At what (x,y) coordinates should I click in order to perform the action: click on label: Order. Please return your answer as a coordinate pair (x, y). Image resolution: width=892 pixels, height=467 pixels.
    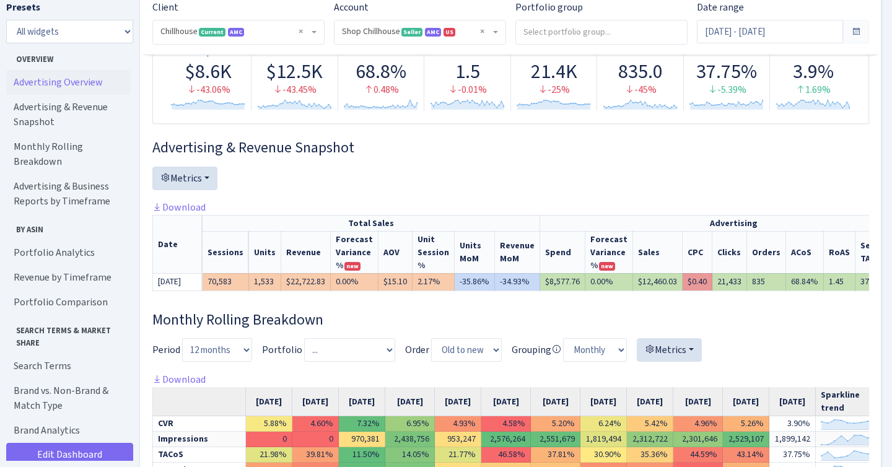
    Looking at the image, I should click on (417, 350).